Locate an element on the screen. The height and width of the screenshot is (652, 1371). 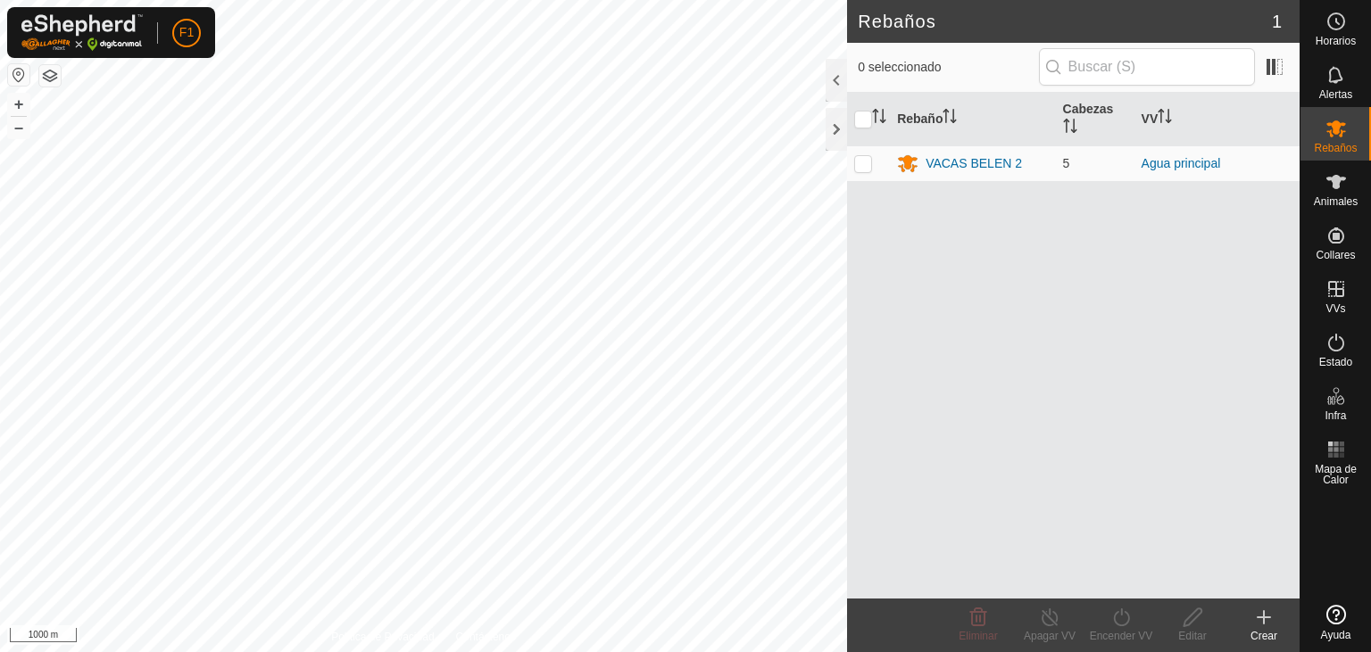
a: Agua principal is located at coordinates (1181, 163).